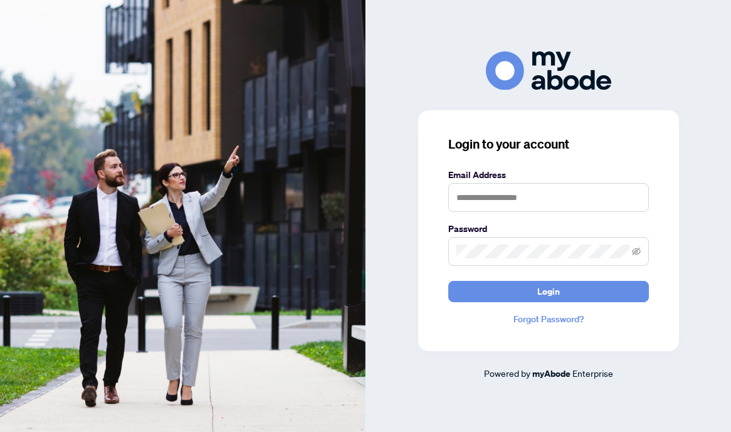 This screenshot has width=731, height=432. What do you see at coordinates (549, 70) in the screenshot?
I see `img: ma-logo` at bounding box center [549, 70].